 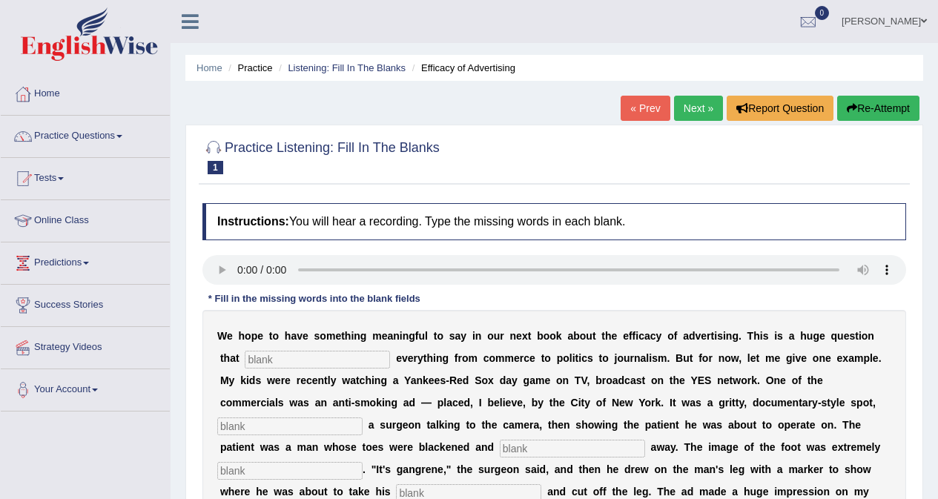 What do you see at coordinates (85, 303) in the screenshot?
I see `a: Success Stories` at bounding box center [85, 303].